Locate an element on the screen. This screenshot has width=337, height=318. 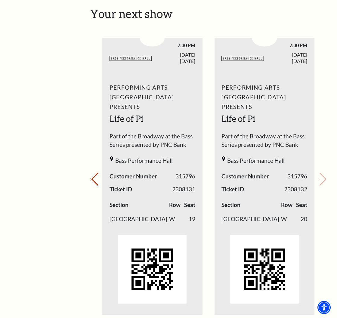
td: 19 is located at coordinates (189, 219).